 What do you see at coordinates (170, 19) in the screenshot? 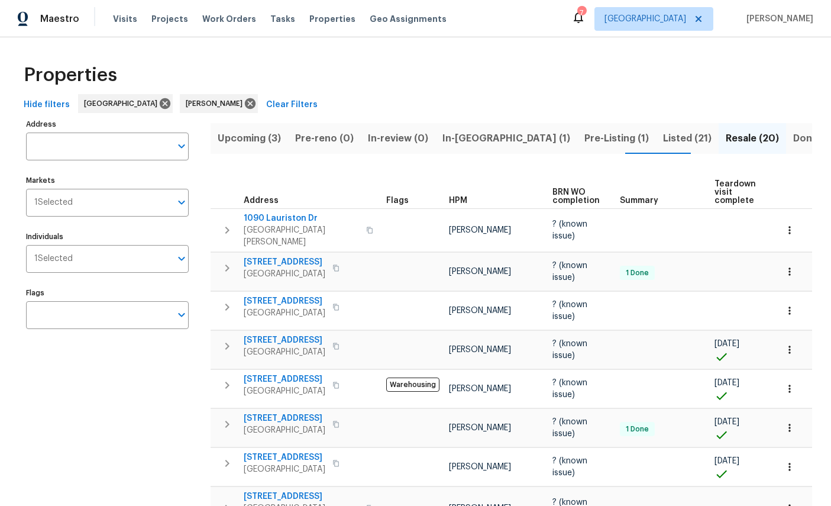
I see `span: Projects` at bounding box center [170, 19].